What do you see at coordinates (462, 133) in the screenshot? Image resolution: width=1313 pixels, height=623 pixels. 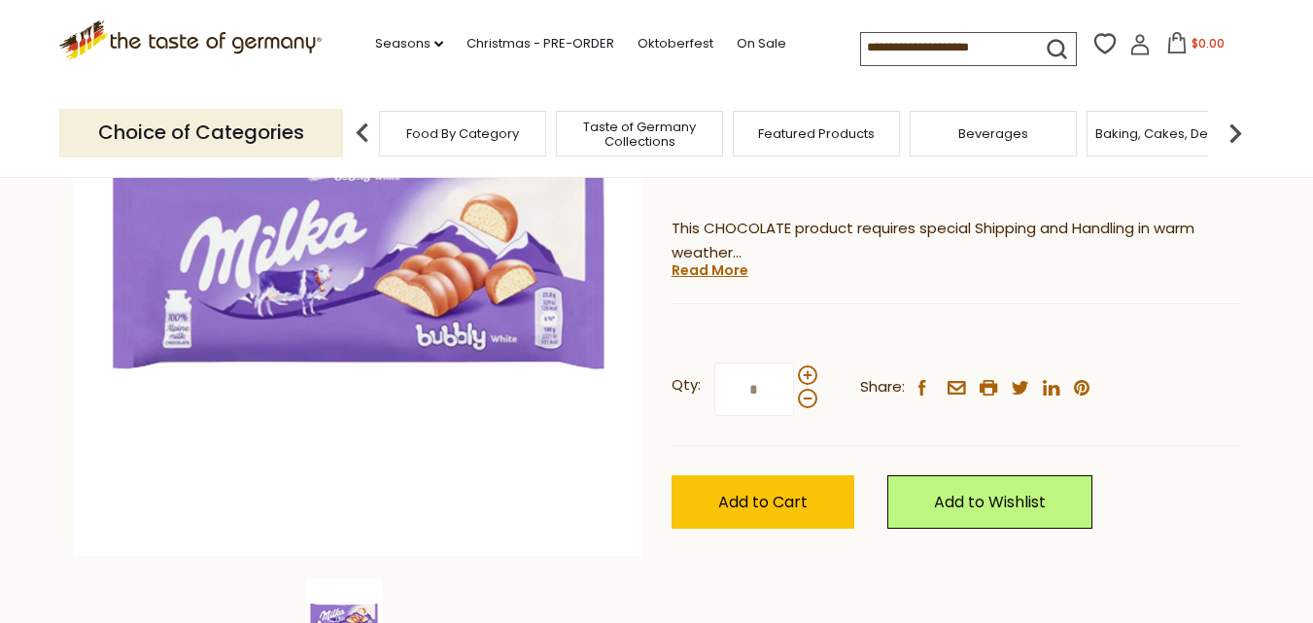 I see `a: Food By Category` at bounding box center [462, 133].